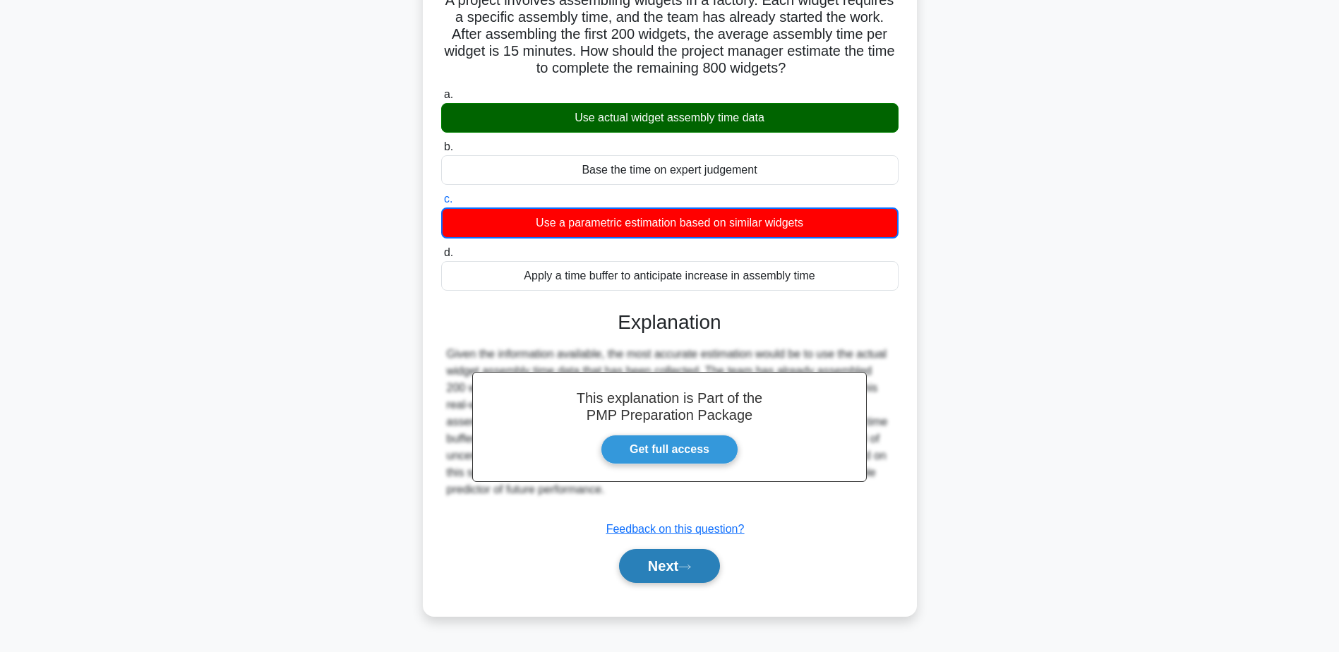  Describe the element at coordinates (669, 450) in the screenshot. I see `a: Get full access` at that location.